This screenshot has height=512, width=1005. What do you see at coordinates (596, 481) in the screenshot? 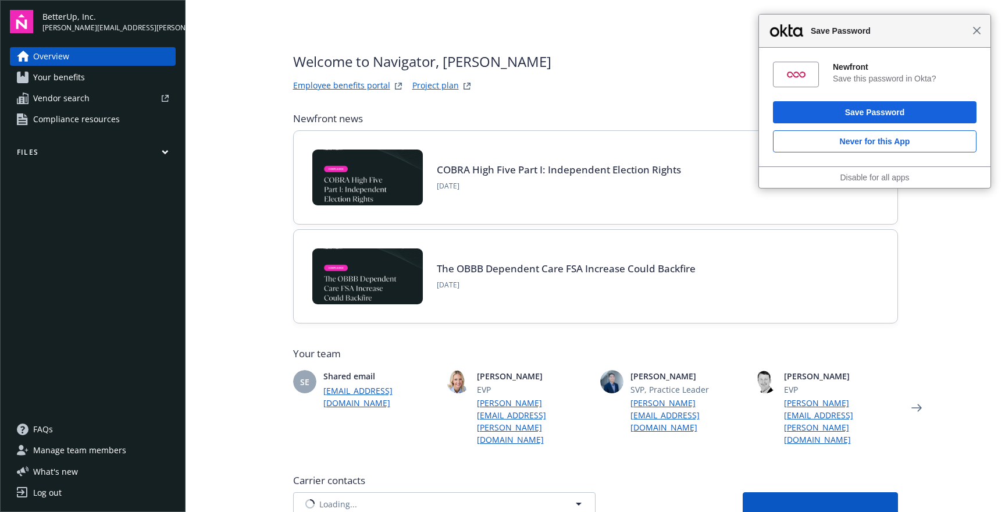
I see `span: Carrier contacts` at bounding box center [596, 481].